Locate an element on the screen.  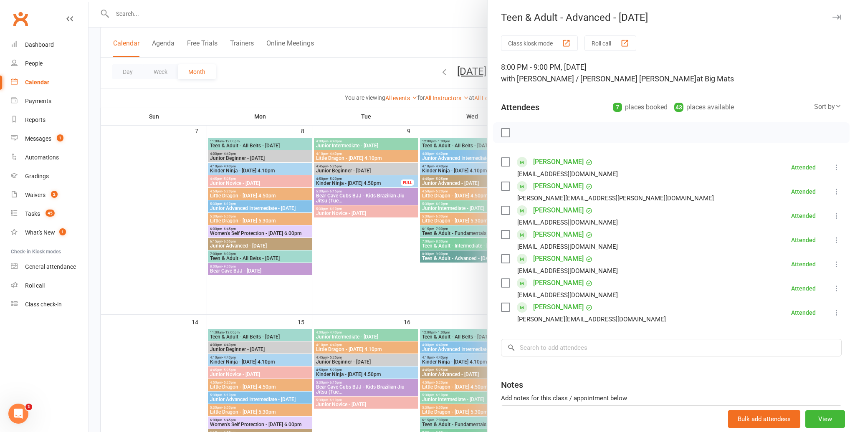
div: Gradings is located at coordinates (37, 176).